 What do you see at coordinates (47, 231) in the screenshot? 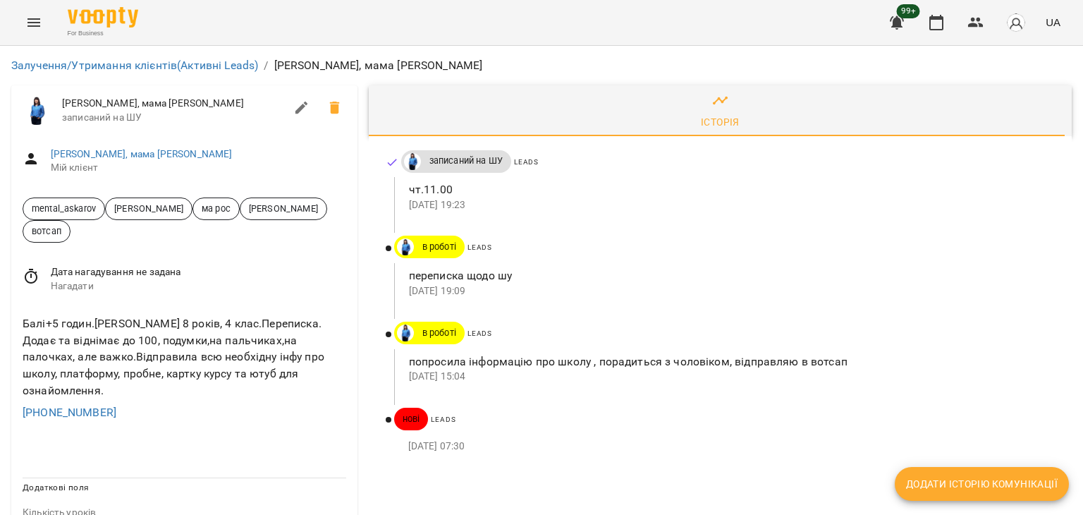
I see `span: вотсап` at bounding box center [47, 231].